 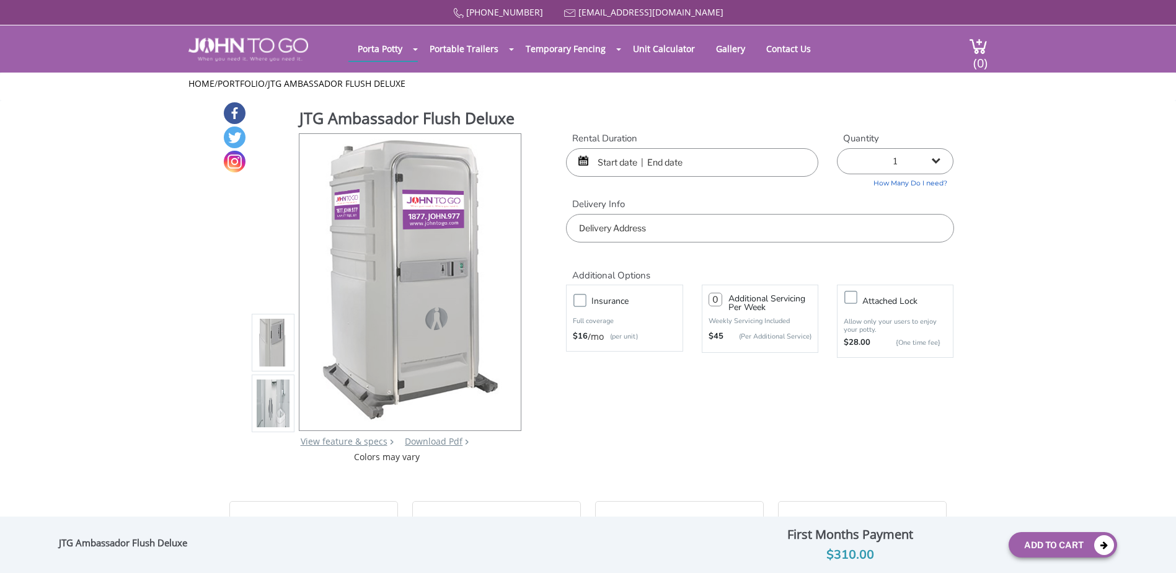 What do you see at coordinates (770, 303) in the screenshot?
I see `h3: Additional Servicing Per Week` at bounding box center [770, 303].